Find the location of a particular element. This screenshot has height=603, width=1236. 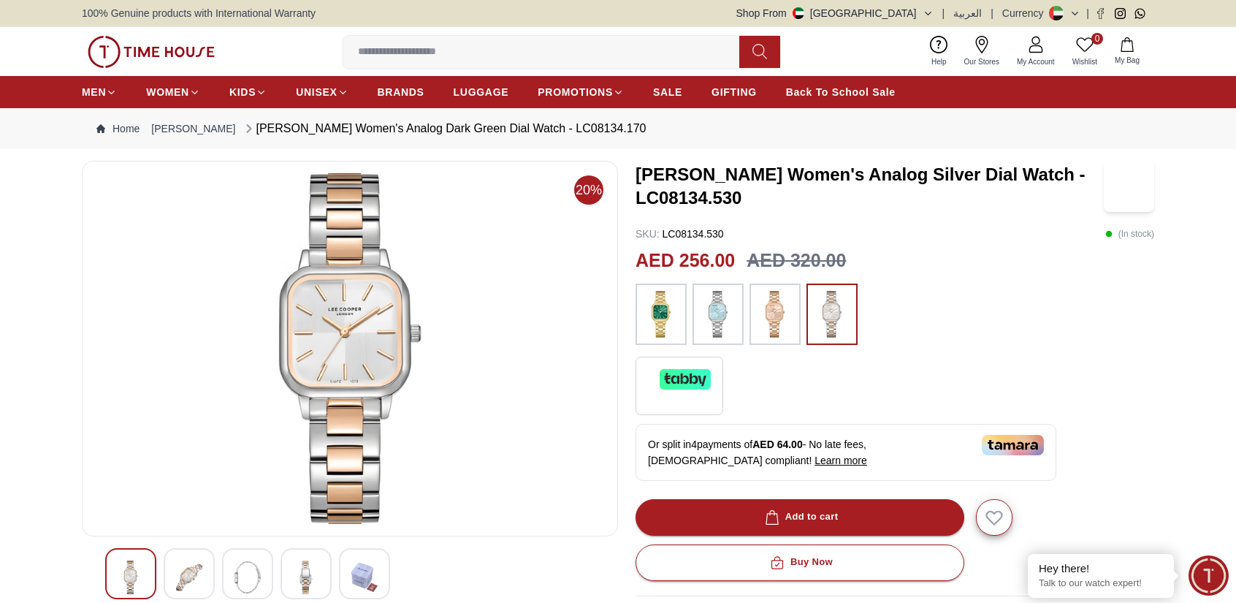

button: Buy Now is located at coordinates (800, 563).